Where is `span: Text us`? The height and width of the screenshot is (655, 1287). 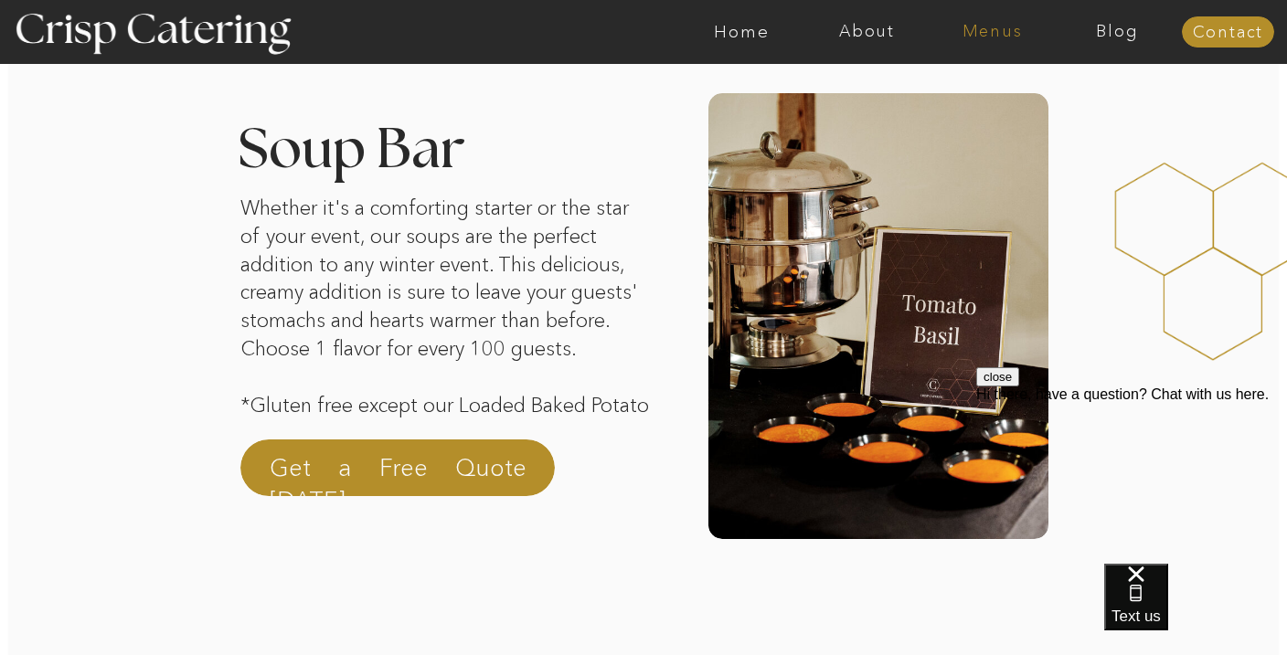
span: Text us is located at coordinates (32, 52).